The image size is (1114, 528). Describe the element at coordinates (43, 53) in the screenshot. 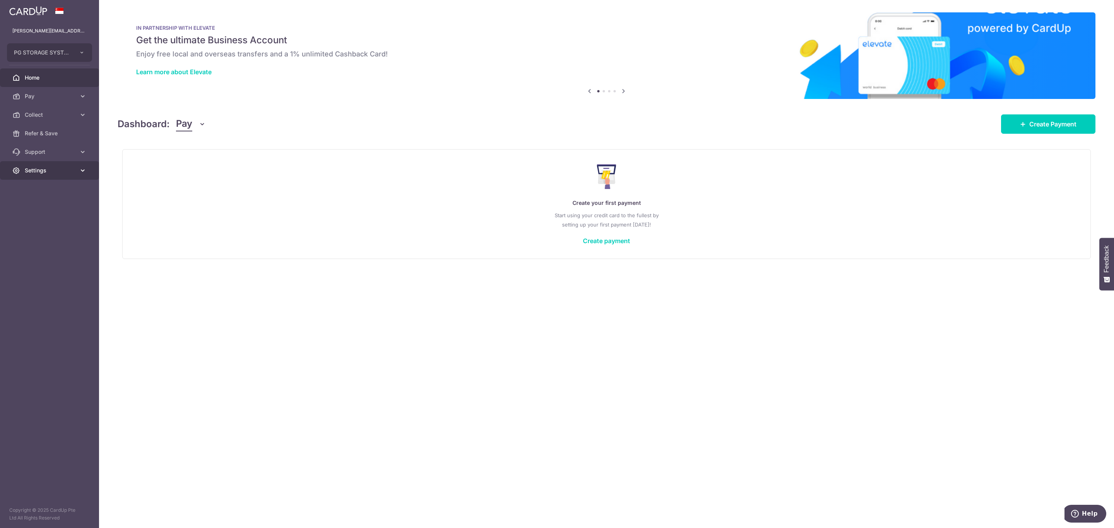

I see `span: PG STORAGE SYSTEMS PTE. LTD.` at that location.